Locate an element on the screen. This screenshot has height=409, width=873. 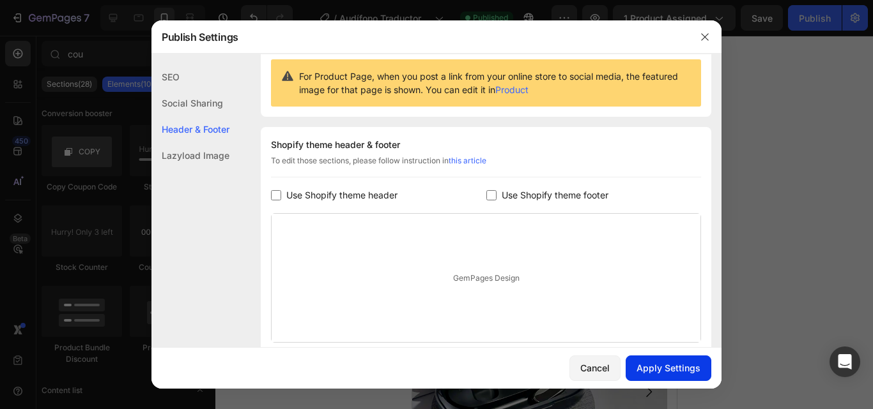
button: Cancel is located at coordinates (595, 369).